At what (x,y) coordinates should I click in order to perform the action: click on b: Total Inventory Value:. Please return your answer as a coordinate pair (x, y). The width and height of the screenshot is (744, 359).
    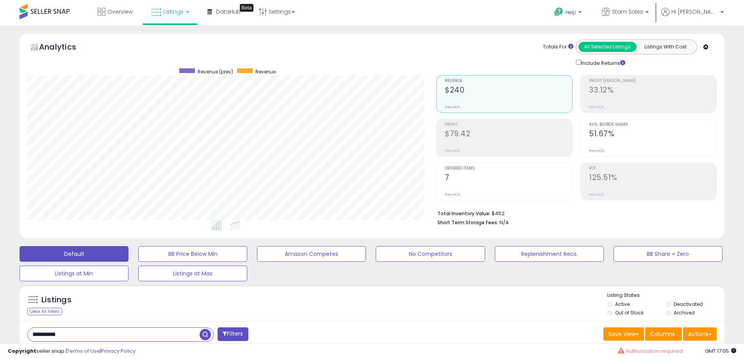
    Looking at the image, I should click on (464, 213).